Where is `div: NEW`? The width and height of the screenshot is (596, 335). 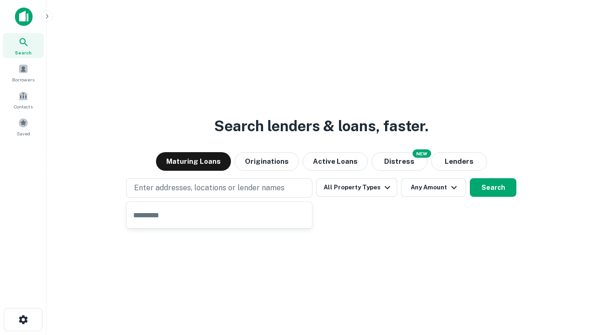 div: NEW is located at coordinates (422, 154).